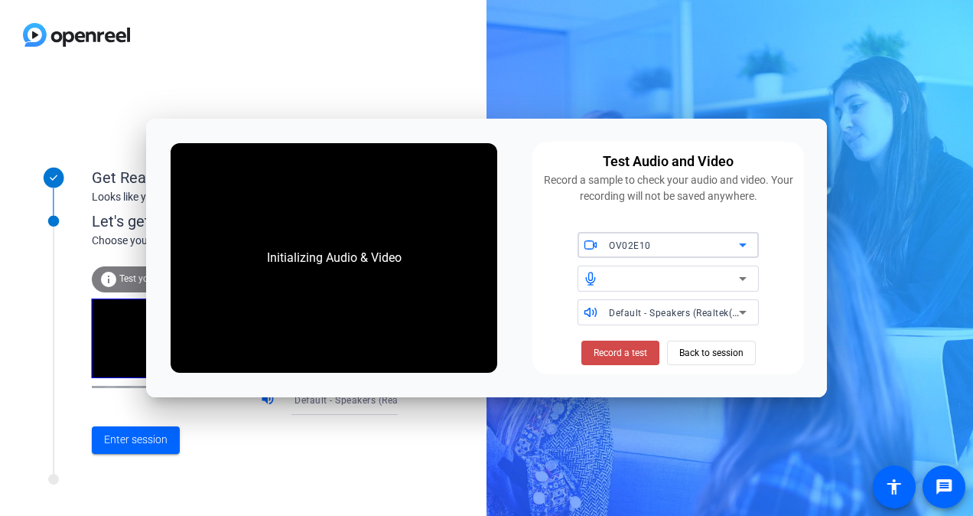 This screenshot has height=516, width=973. Describe the element at coordinates (944, 486) in the screenshot. I see `mat-icon: message` at that location.